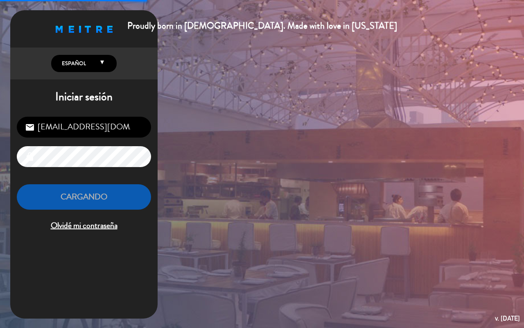 The height and width of the screenshot is (328, 524). What do you see at coordinates (30, 127) in the screenshot?
I see `i: email` at bounding box center [30, 127].